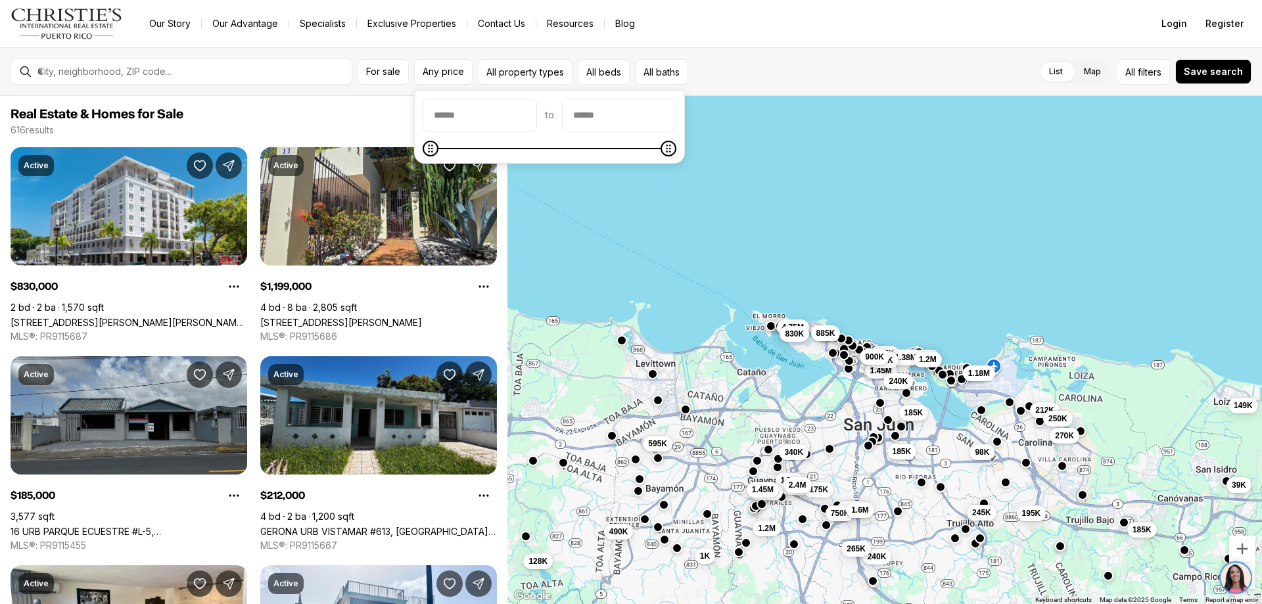 This screenshot has height=604, width=1262. Describe the element at coordinates (1056, 72) in the screenshot. I see `label: List` at that location.